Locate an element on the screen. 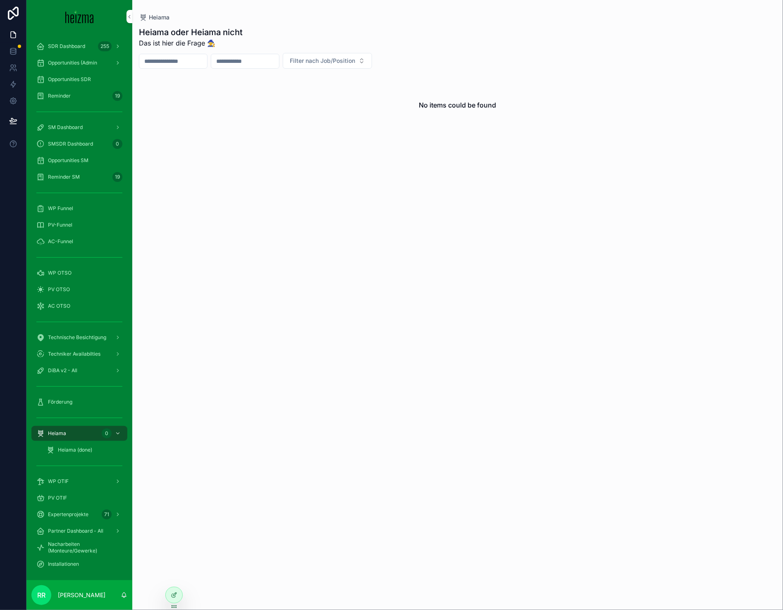 The height and width of the screenshot is (610, 783). button: Select Button is located at coordinates (327, 61).